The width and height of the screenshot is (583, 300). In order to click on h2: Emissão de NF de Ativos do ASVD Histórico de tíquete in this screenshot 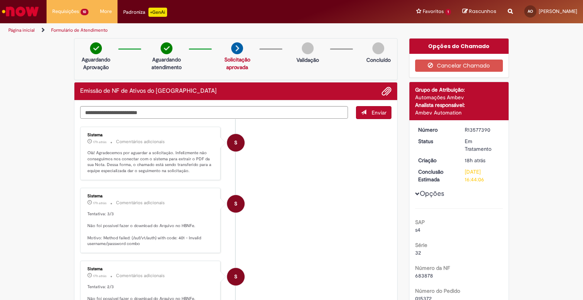, I will do `click(148, 91)`.